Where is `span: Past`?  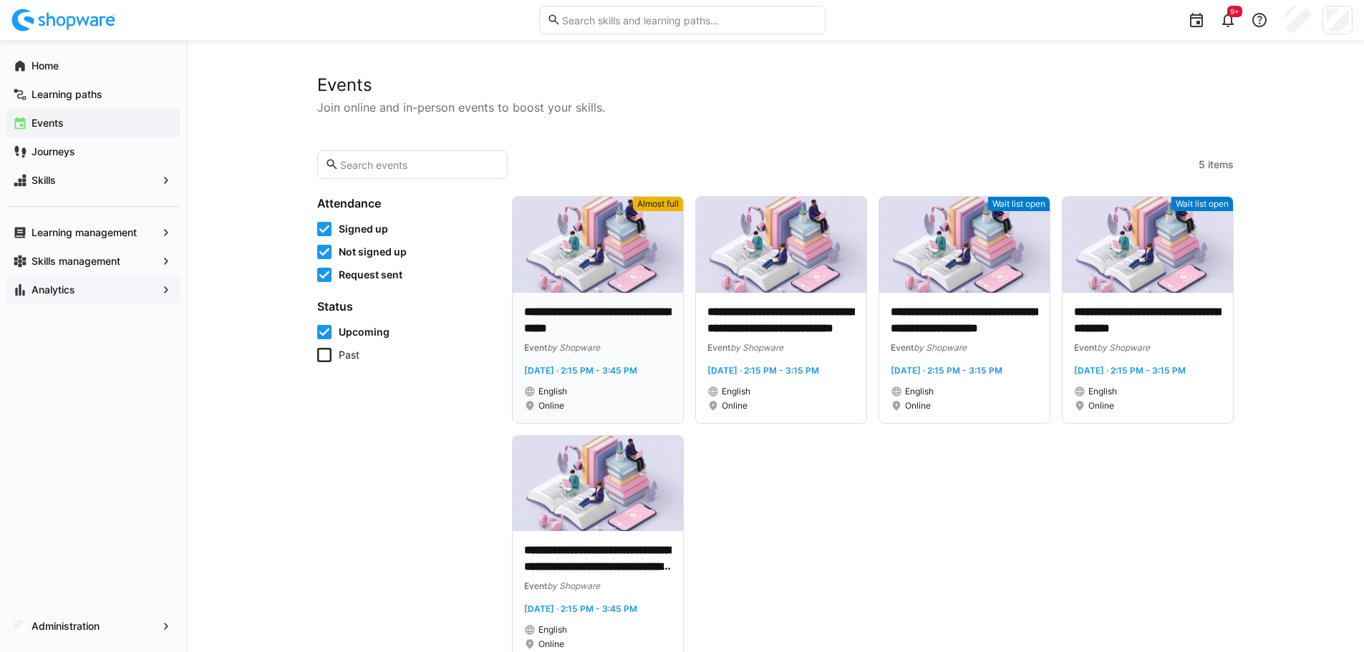 span: Past is located at coordinates (349, 355).